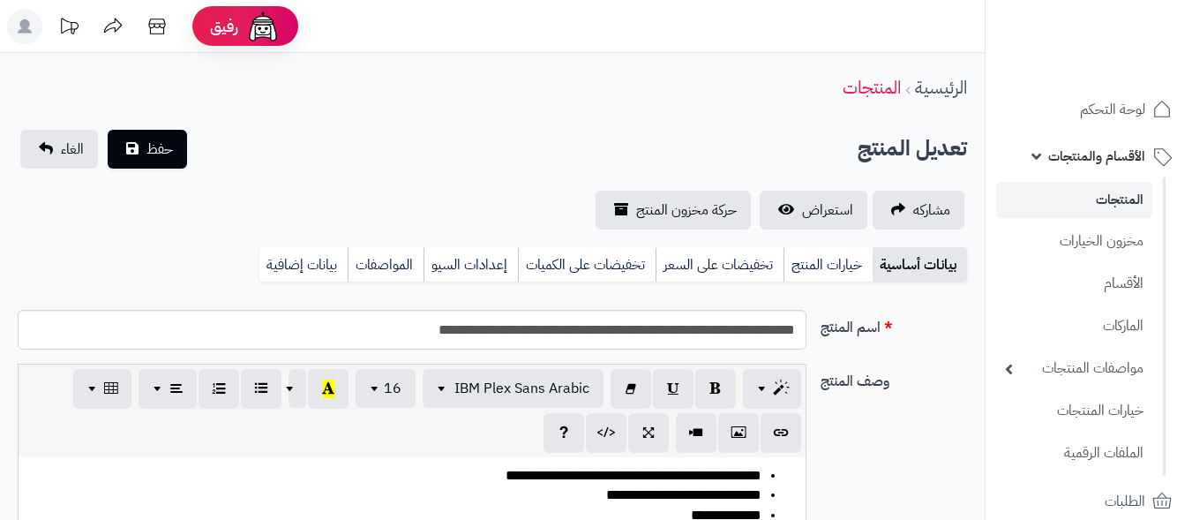 Image resolution: width=1192 pixels, height=520 pixels. I want to click on a: إعدادات السيو, so click(470, 265).